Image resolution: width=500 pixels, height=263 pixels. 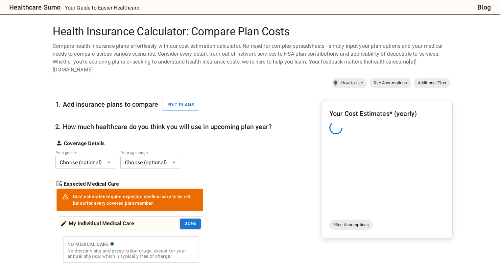 I want to click on h6: Blog, so click(x=484, y=7).